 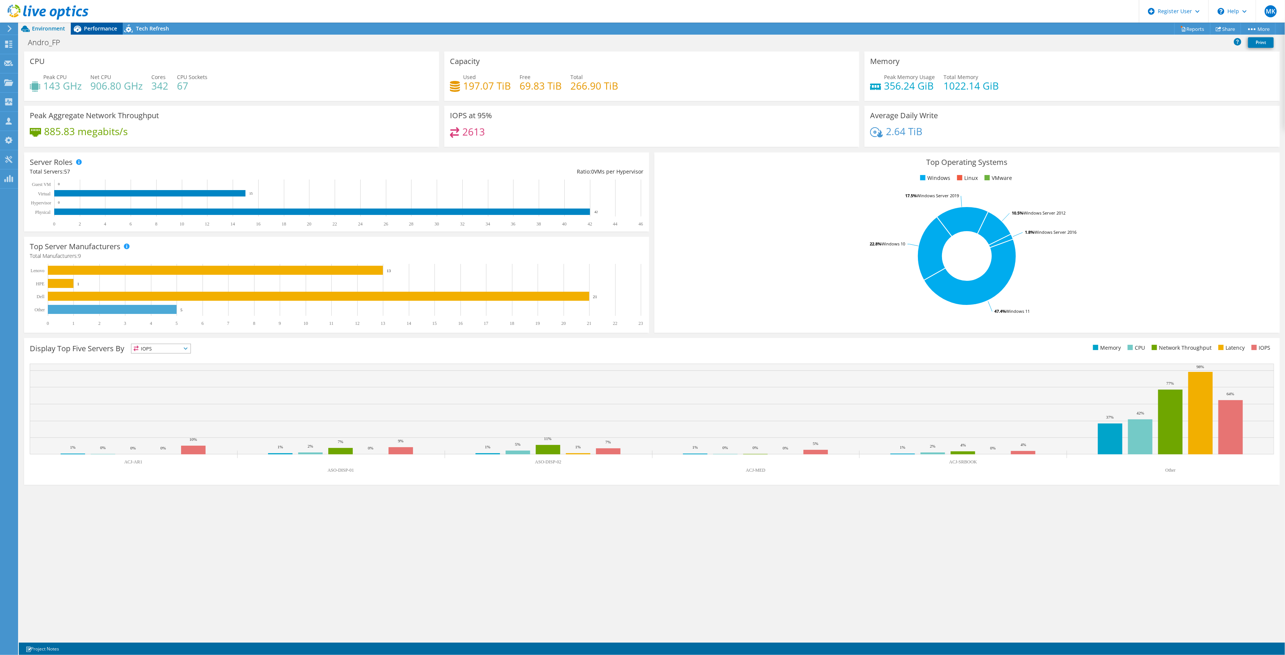 I want to click on text: 21, so click(x=595, y=297).